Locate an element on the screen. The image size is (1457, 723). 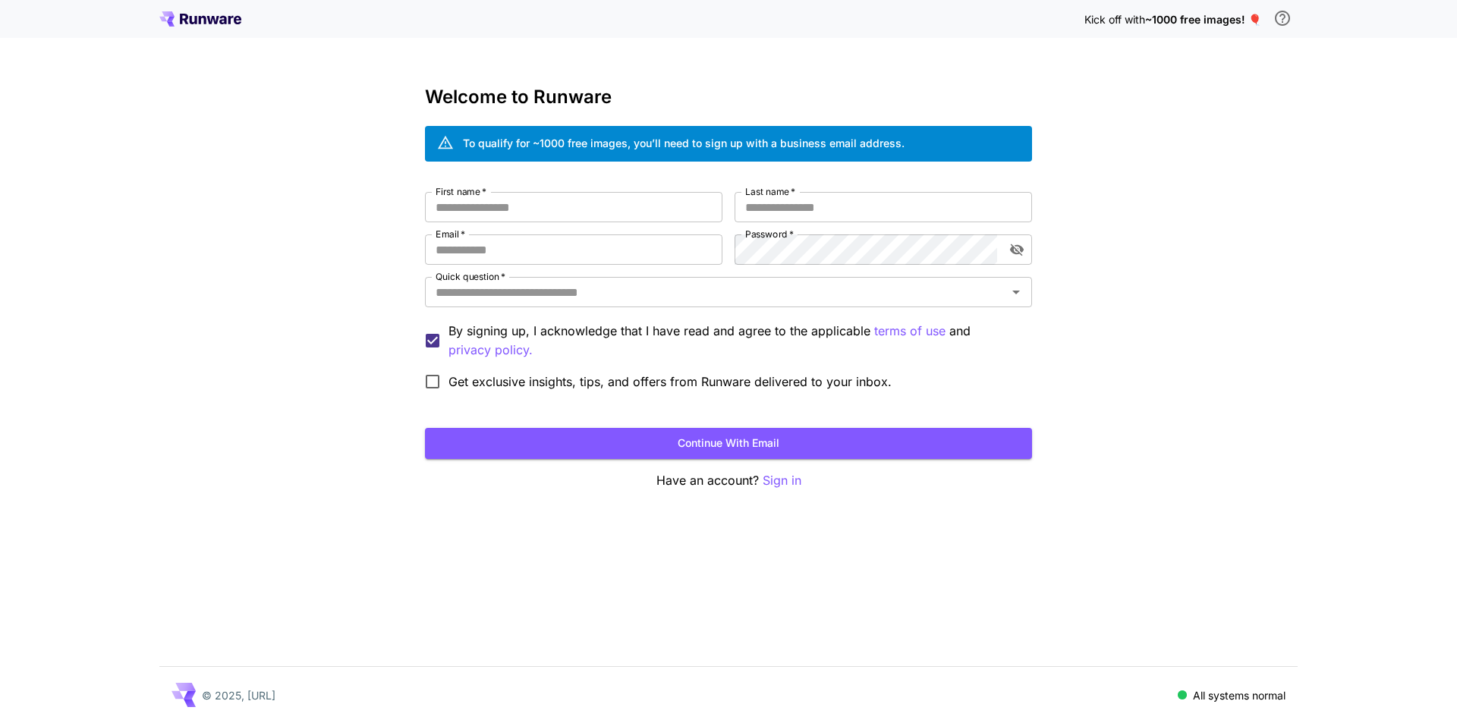
label: Password is located at coordinates (769, 234).